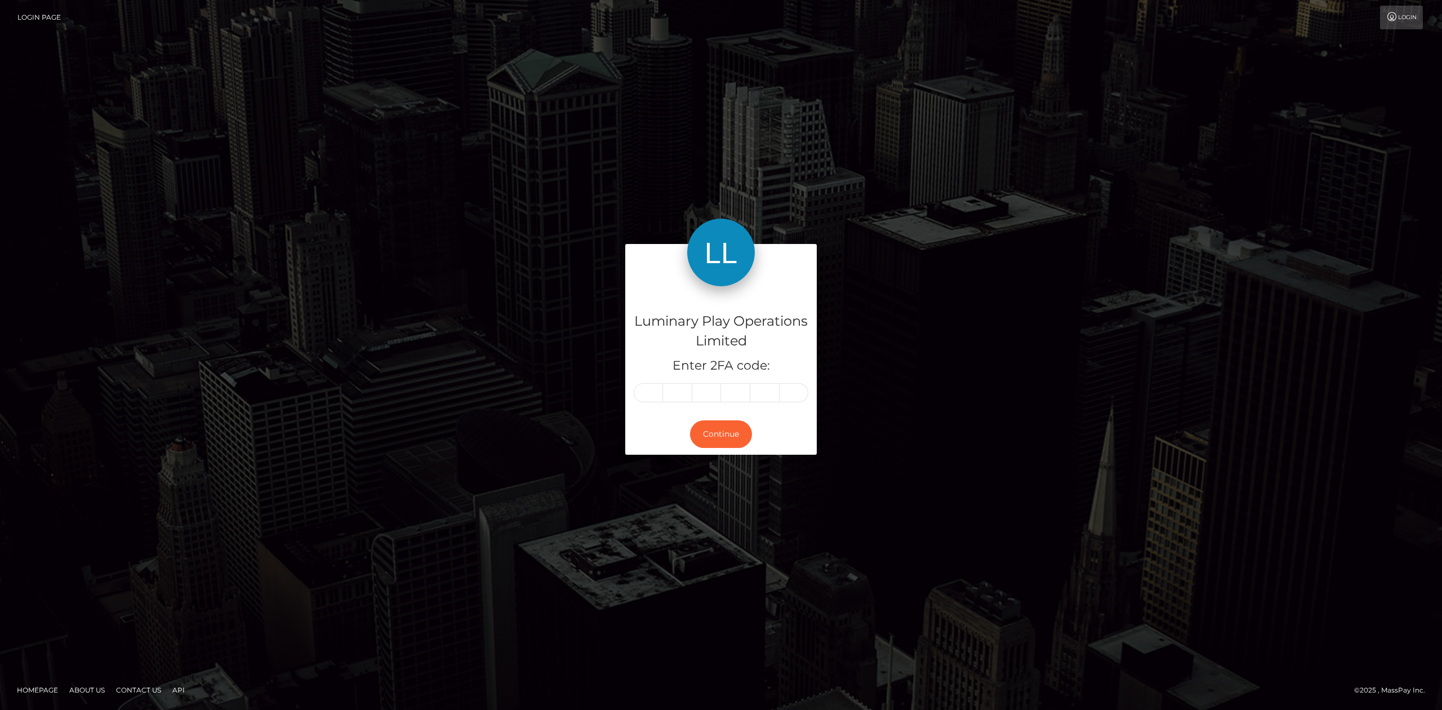  I want to click on img: Luminary Play Operations Limited, so click(721, 252).